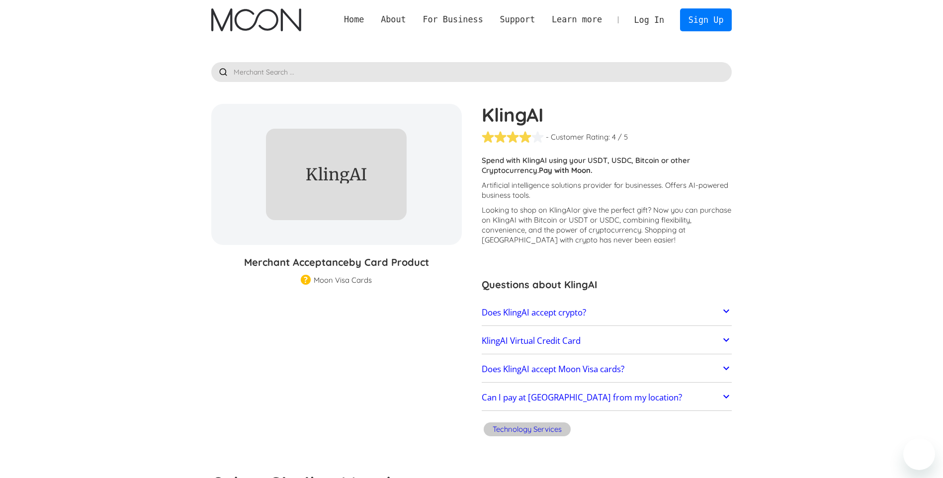 The image size is (943, 478). Describe the element at coordinates (576, 19) in the screenshot. I see `div: Learn more` at that location.